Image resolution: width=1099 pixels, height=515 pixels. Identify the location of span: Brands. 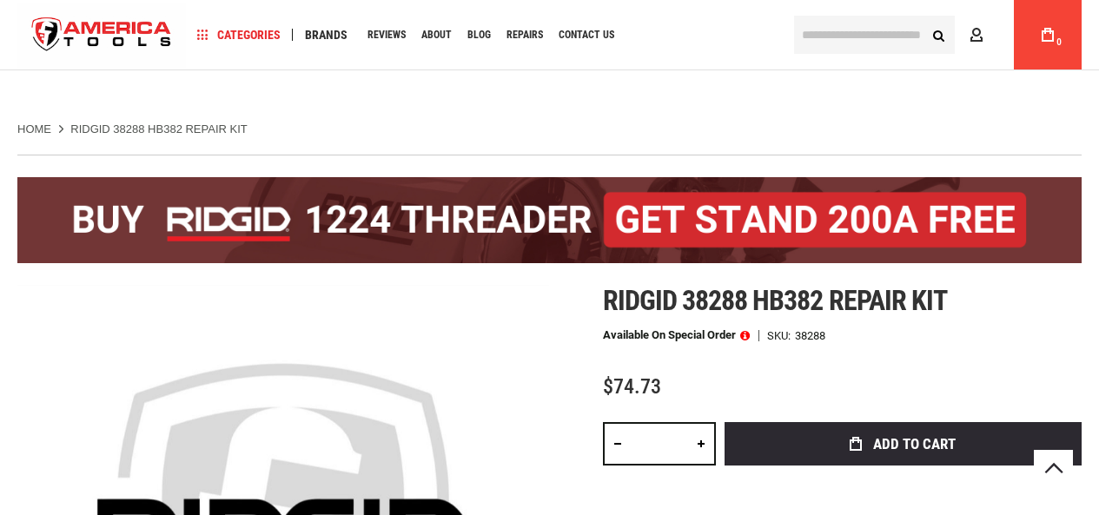
(326, 35).